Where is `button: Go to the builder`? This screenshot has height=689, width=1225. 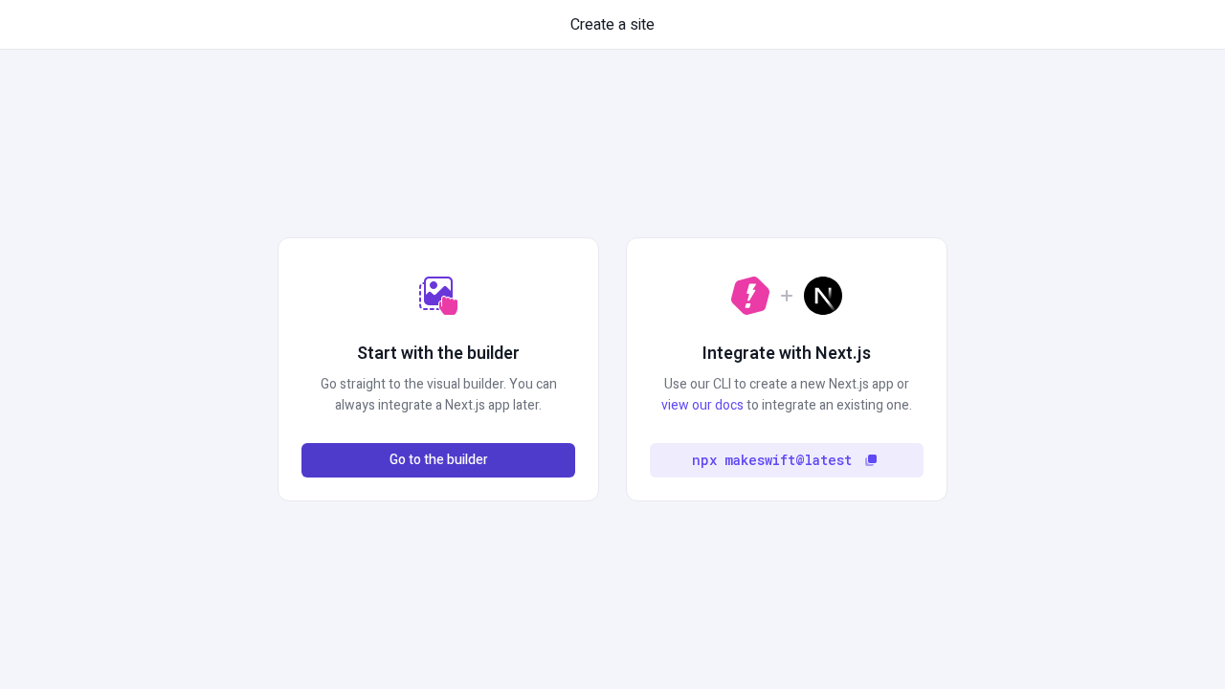 button: Go to the builder is located at coordinates (438, 460).